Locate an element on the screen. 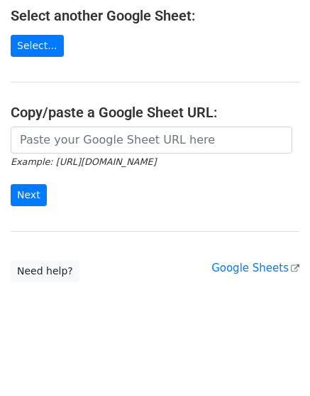 Image resolution: width=310 pixels, height=396 pixels. input: Paste your Google Sheet URL here is located at coordinates (151, 140).